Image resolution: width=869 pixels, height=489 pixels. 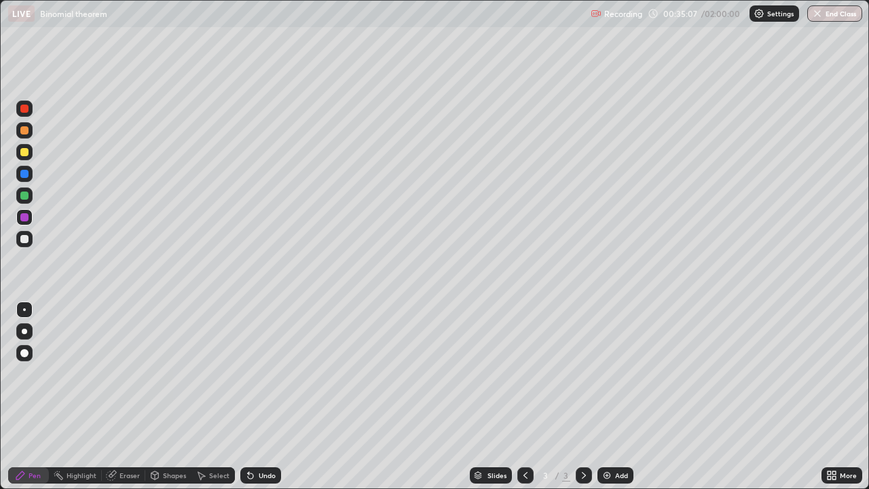 I want to click on button: End Class, so click(x=834, y=14).